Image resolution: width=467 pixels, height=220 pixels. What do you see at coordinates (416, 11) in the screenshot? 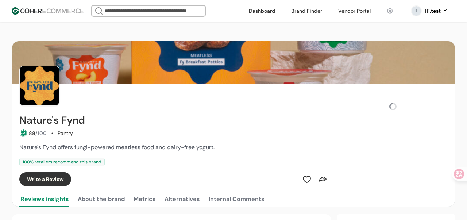
I see `svg: 0 percent` at bounding box center [416, 11].